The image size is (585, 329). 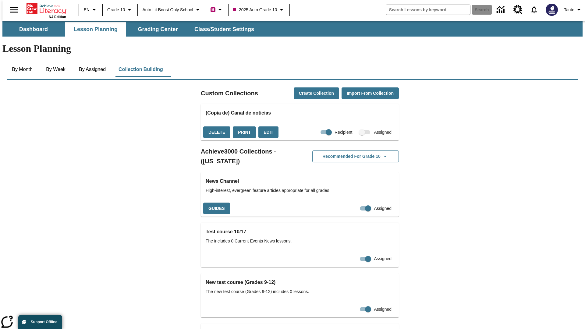 I want to click on div: Home, so click(x=46, y=10).